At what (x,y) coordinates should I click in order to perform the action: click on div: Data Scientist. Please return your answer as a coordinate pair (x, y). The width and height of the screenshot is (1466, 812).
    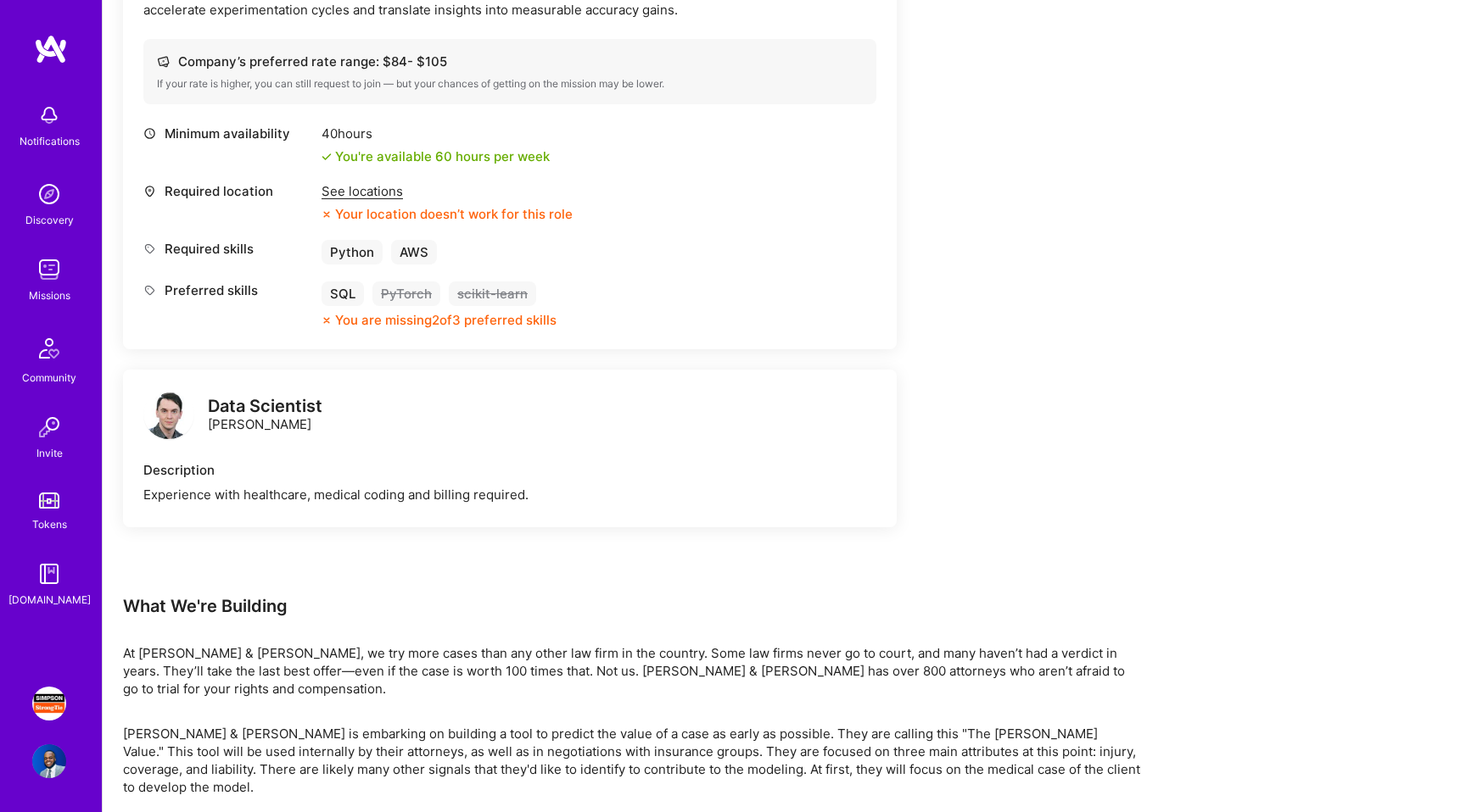
    Looking at the image, I should click on (265, 406).